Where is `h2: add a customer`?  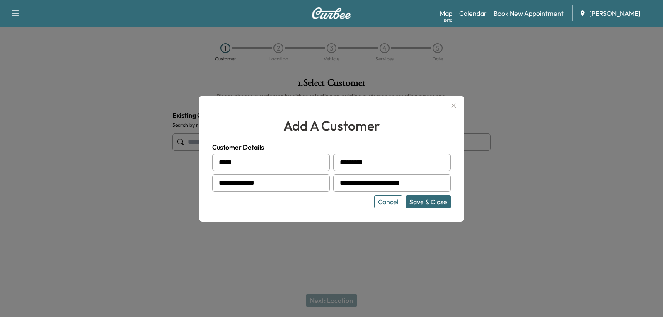
h2: add a customer is located at coordinates (332, 126).